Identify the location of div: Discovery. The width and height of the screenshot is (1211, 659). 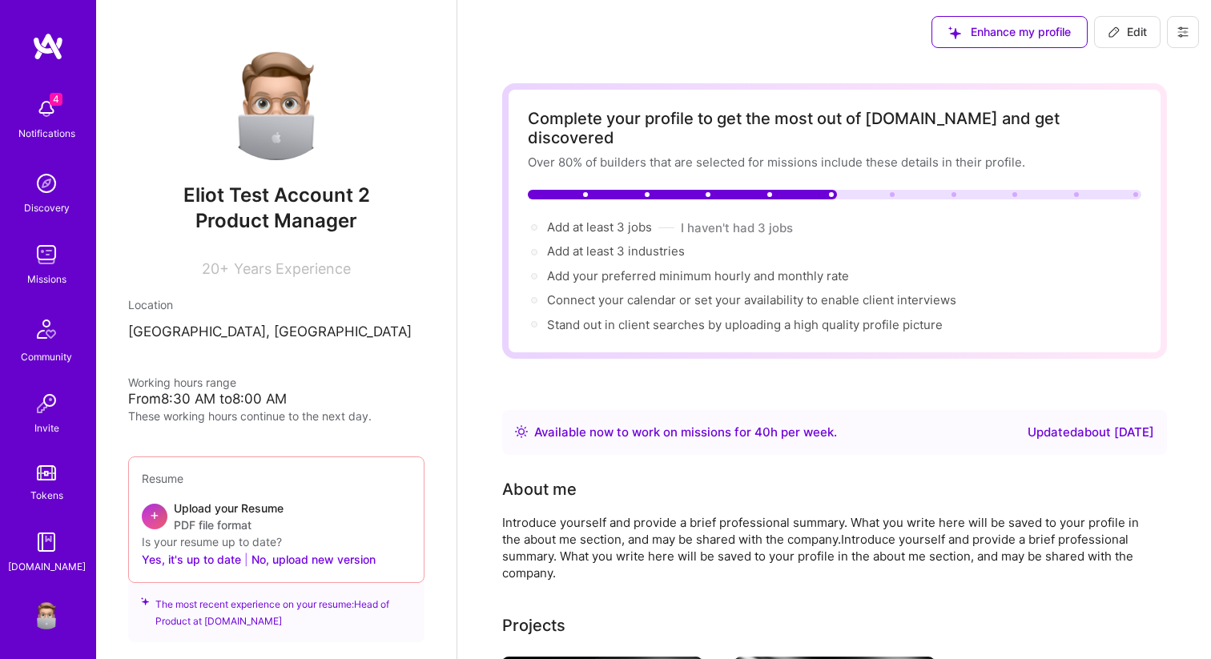
(46, 207).